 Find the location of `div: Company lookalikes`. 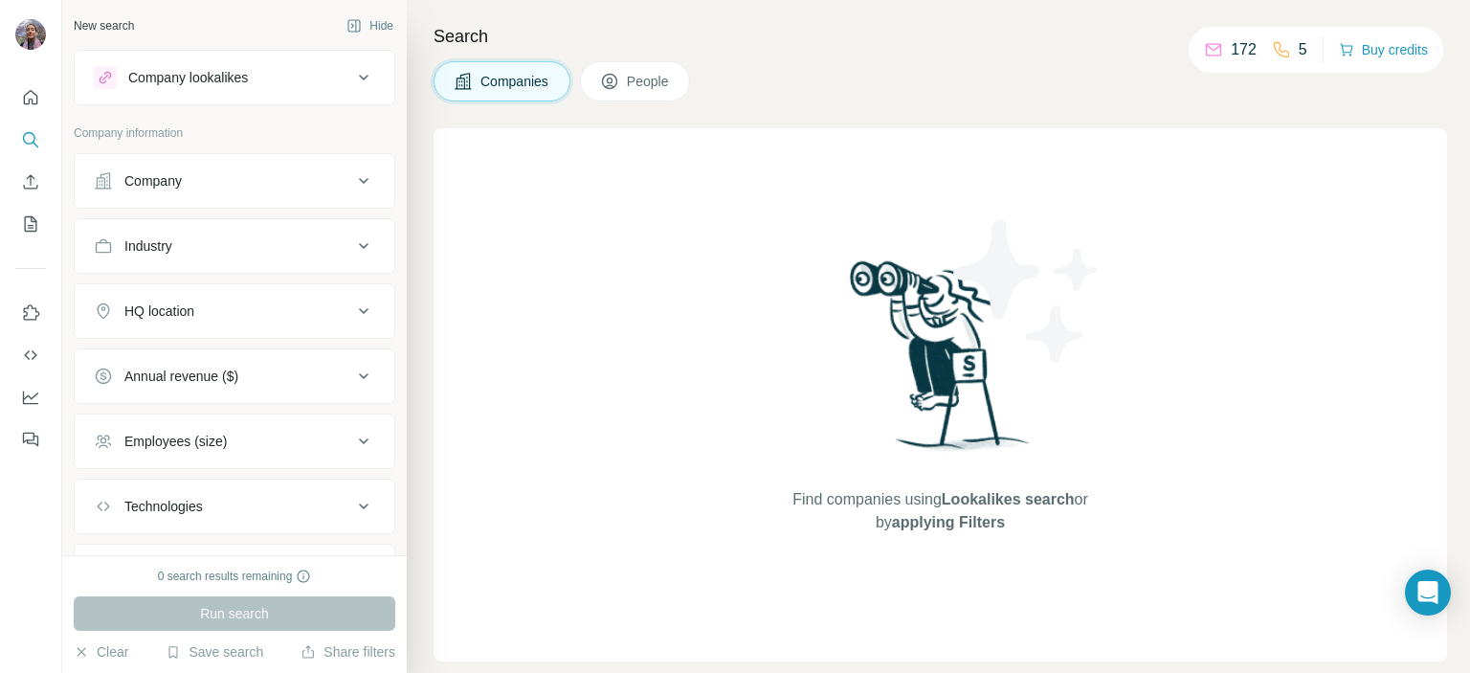

div: Company lookalikes is located at coordinates (188, 78).